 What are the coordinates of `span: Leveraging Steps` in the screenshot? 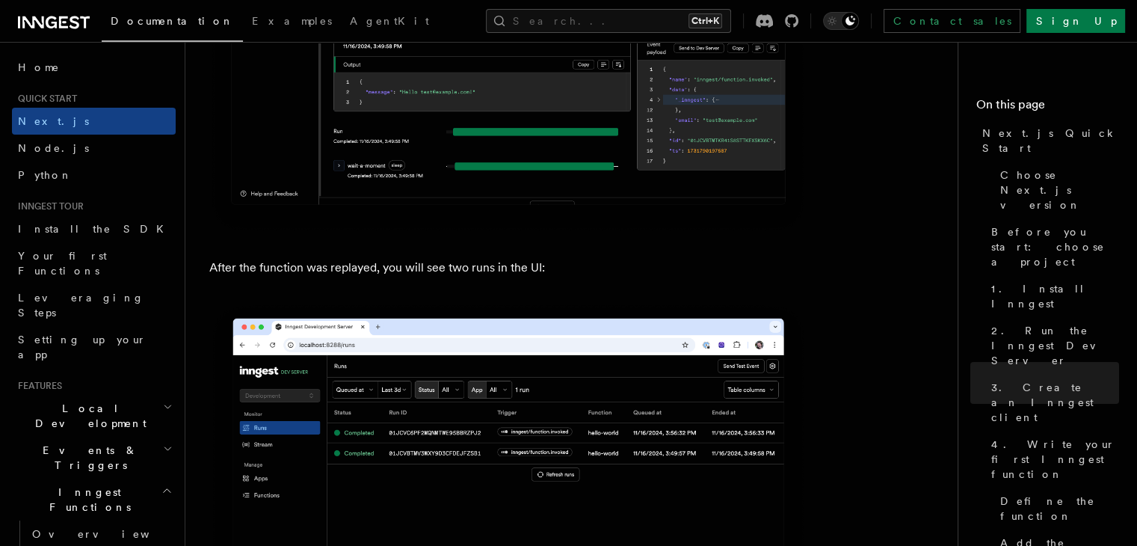 It's located at (81, 305).